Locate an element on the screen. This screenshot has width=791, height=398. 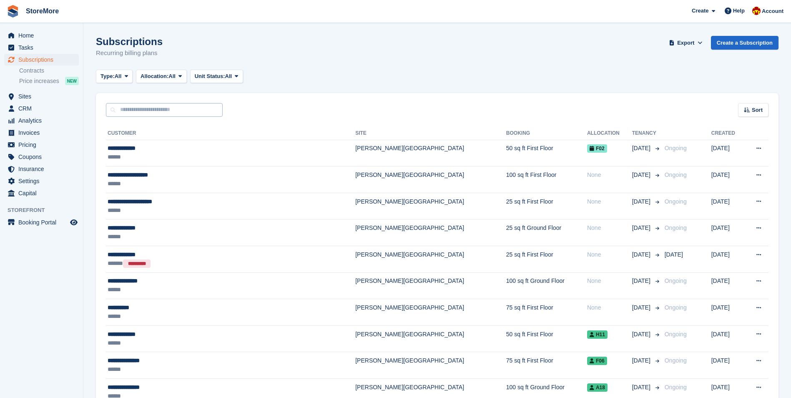
p: Recurring billing plans is located at coordinates (129, 53).